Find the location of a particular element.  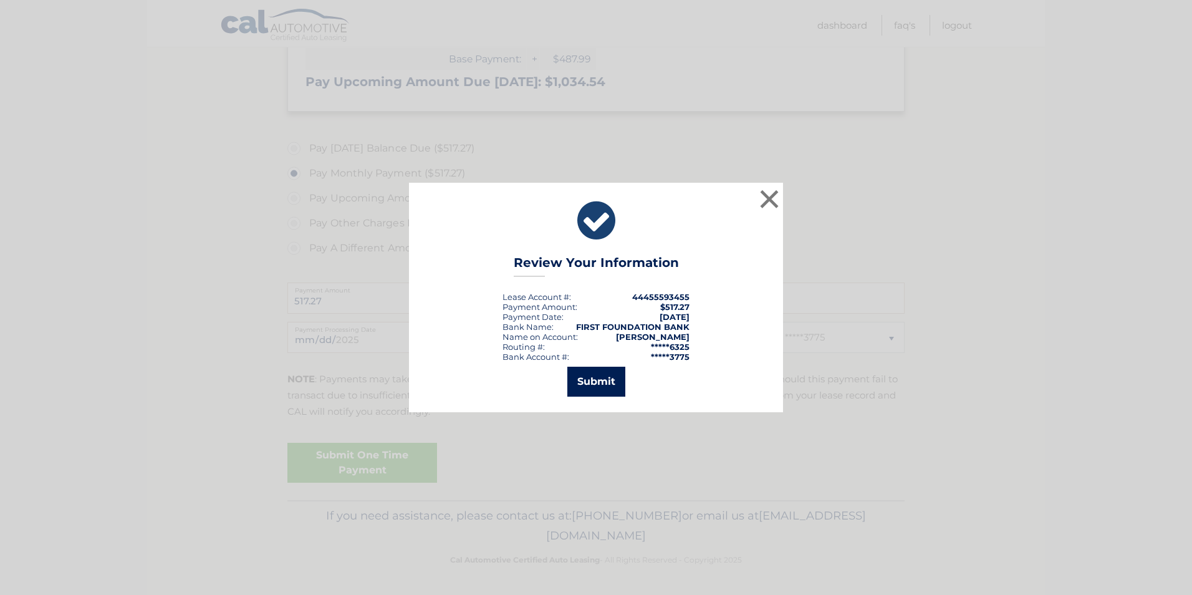

div: Lease Account #: is located at coordinates (537, 297).